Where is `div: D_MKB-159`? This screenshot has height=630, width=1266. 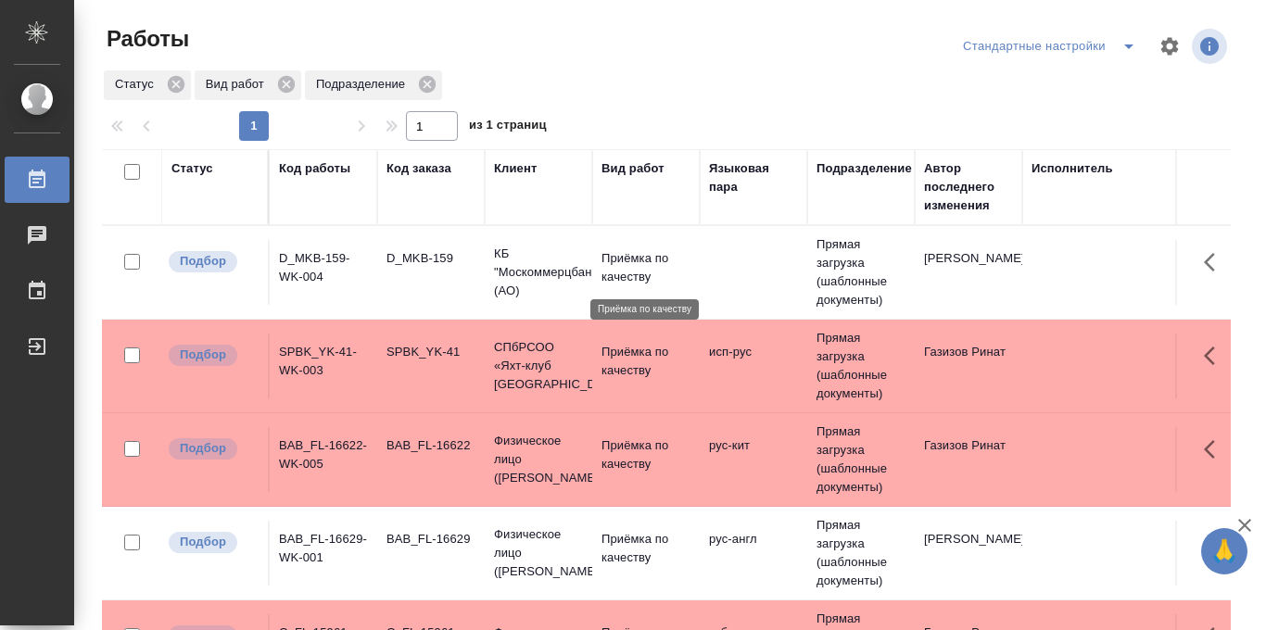 div: D_MKB-159 is located at coordinates (431, 258).